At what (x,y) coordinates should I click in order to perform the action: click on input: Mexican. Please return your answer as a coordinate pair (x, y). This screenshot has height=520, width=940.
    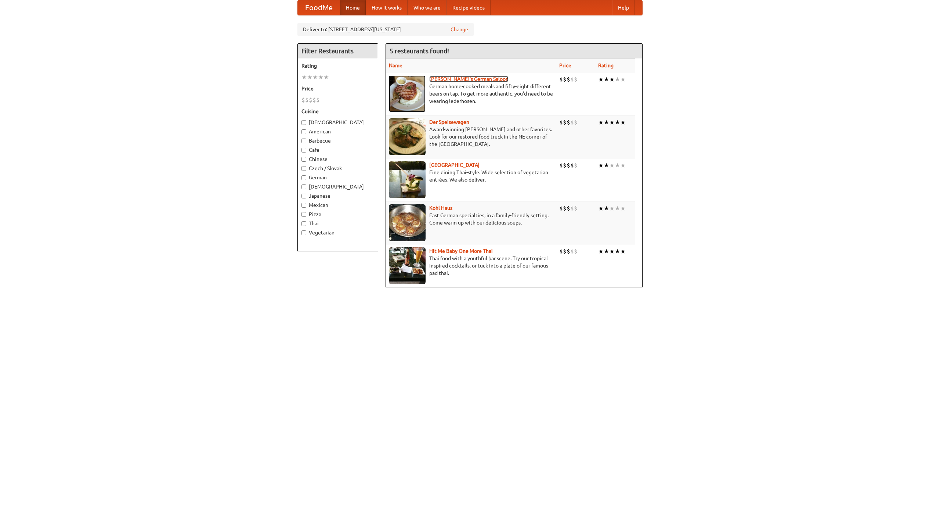
    Looking at the image, I should click on (304, 205).